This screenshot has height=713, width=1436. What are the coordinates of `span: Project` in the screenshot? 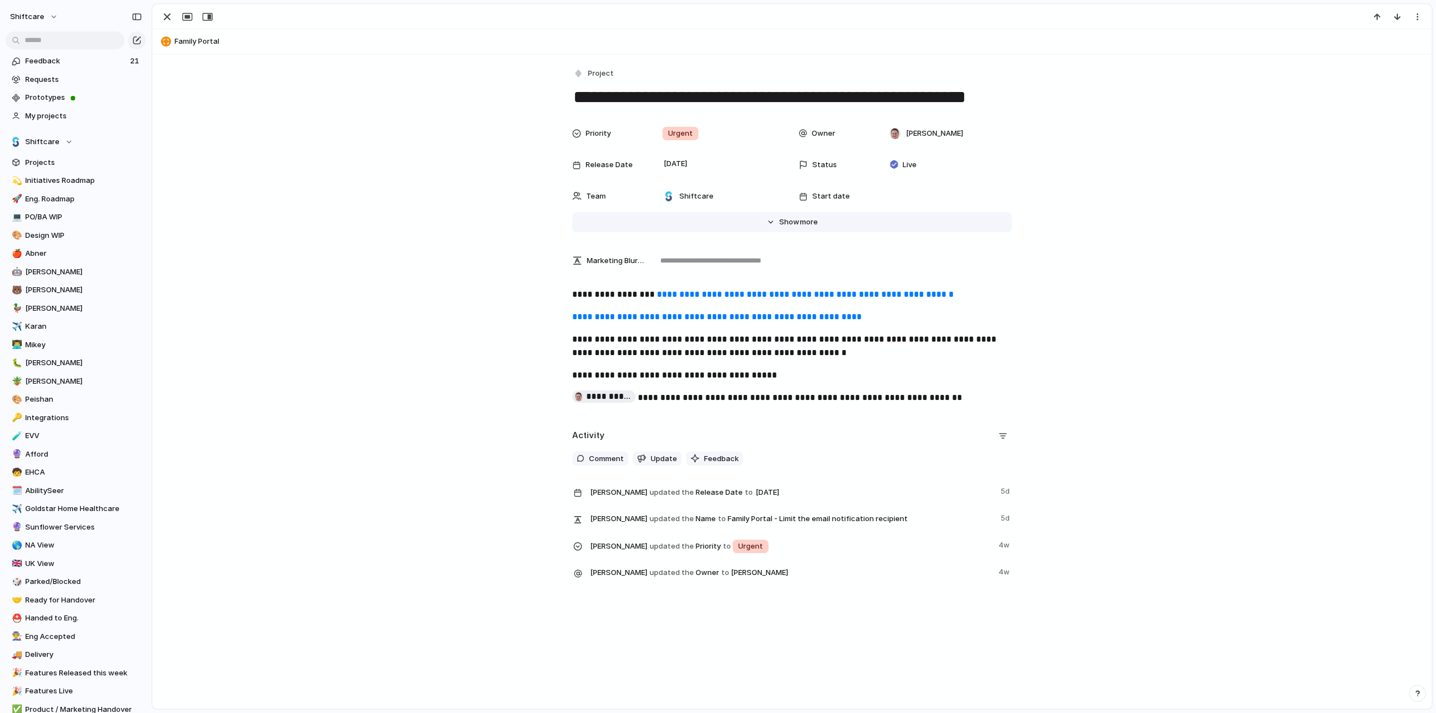 It's located at (601, 73).